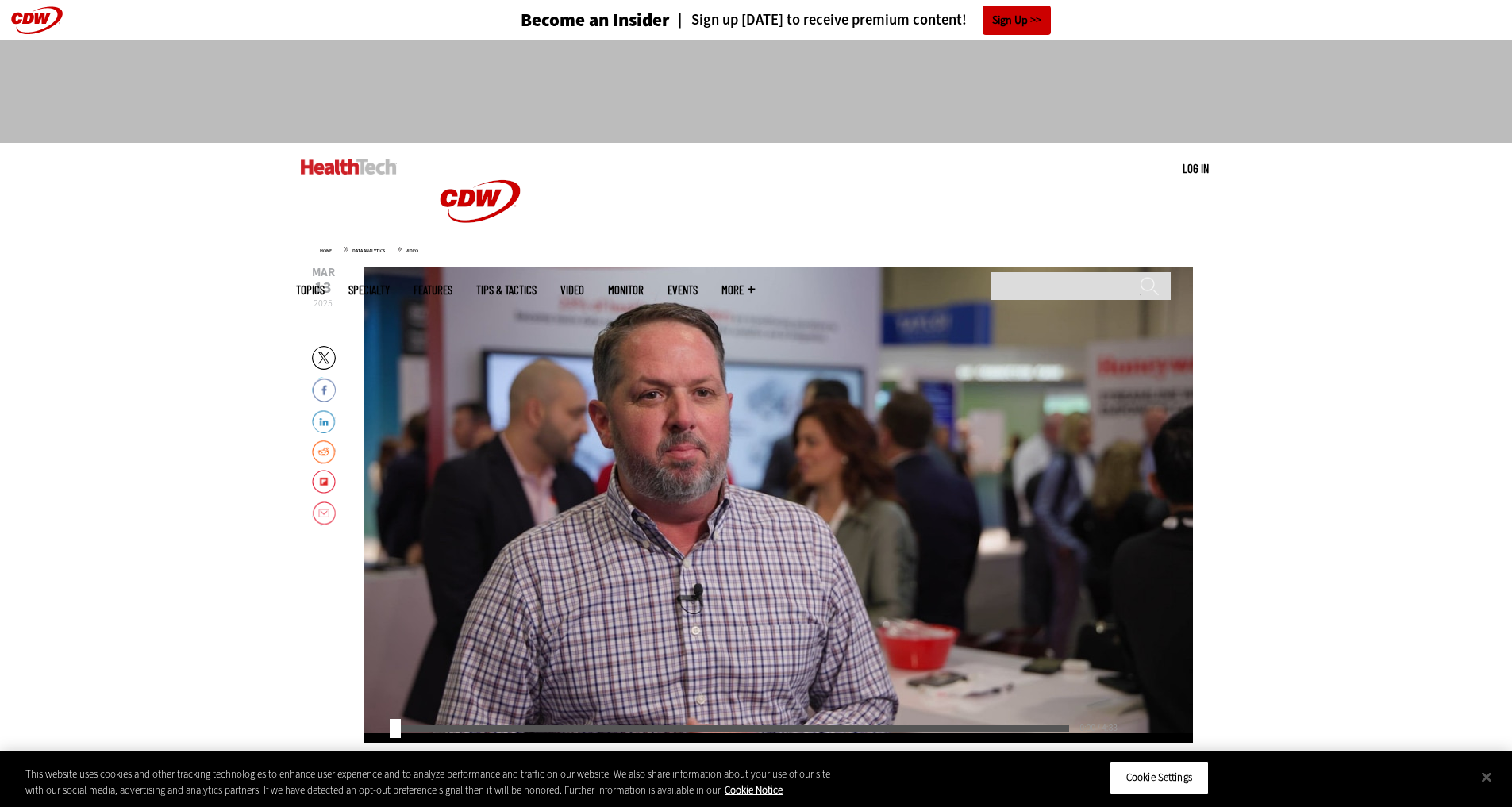 The width and height of the screenshot is (1512, 807). I want to click on a: Tips & Tactics, so click(506, 290).